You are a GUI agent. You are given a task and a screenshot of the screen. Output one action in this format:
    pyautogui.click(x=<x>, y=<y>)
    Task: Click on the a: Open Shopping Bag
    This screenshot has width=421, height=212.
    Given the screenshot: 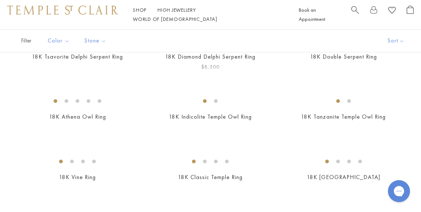 What is the action you would take?
    pyautogui.click(x=410, y=15)
    